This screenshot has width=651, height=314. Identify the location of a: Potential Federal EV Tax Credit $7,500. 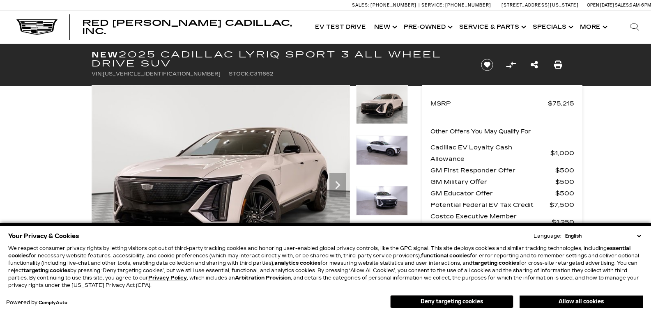
(502, 205).